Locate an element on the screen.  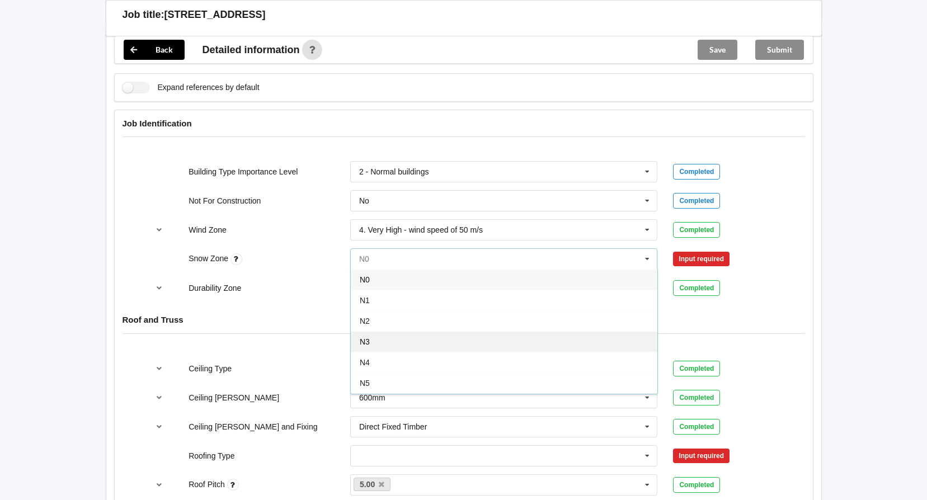
button: Back is located at coordinates (154, 50).